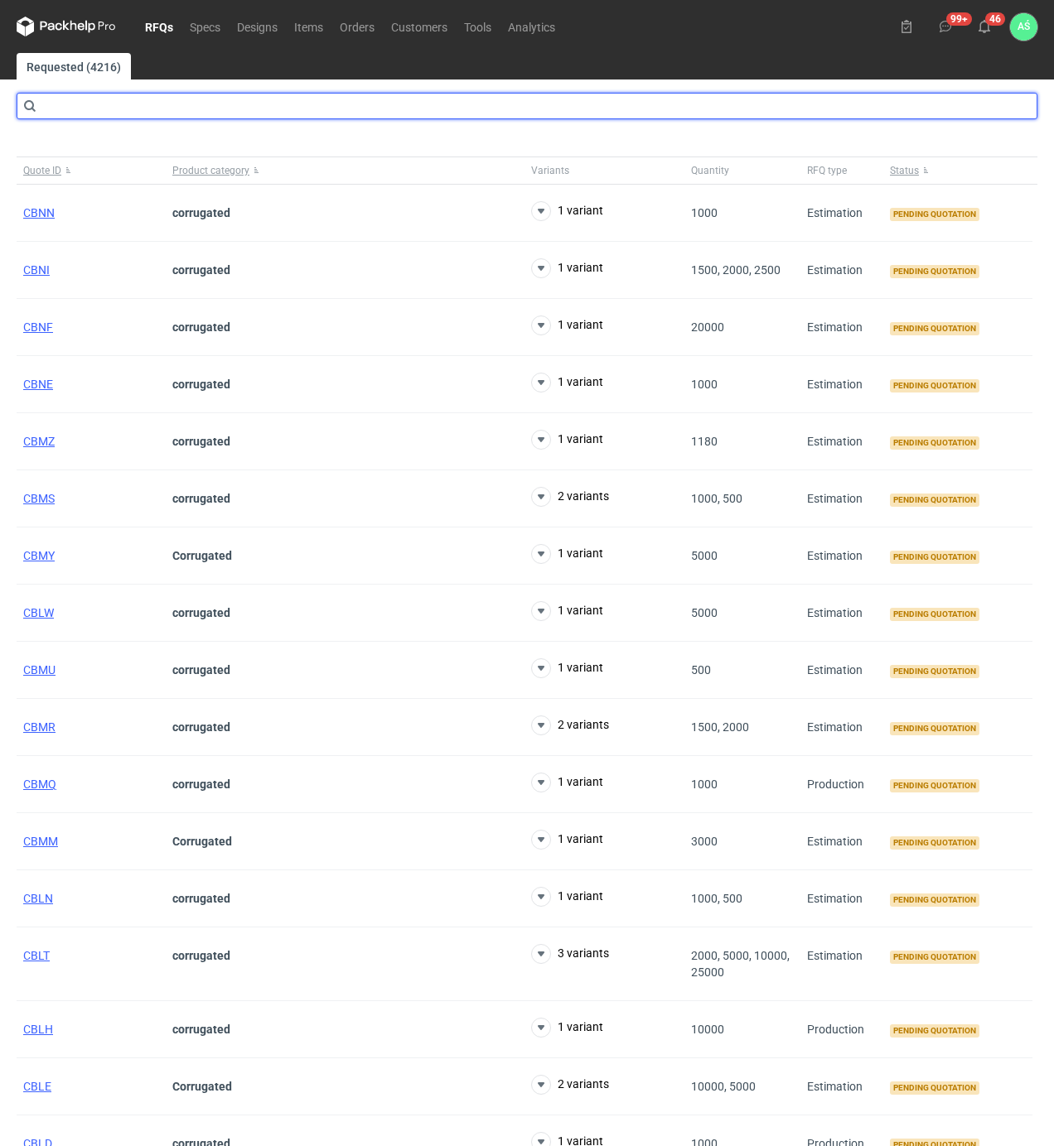 Image resolution: width=1054 pixels, height=1146 pixels. What do you see at coordinates (38, 327) in the screenshot?
I see `span: CBNF` at bounding box center [38, 327].